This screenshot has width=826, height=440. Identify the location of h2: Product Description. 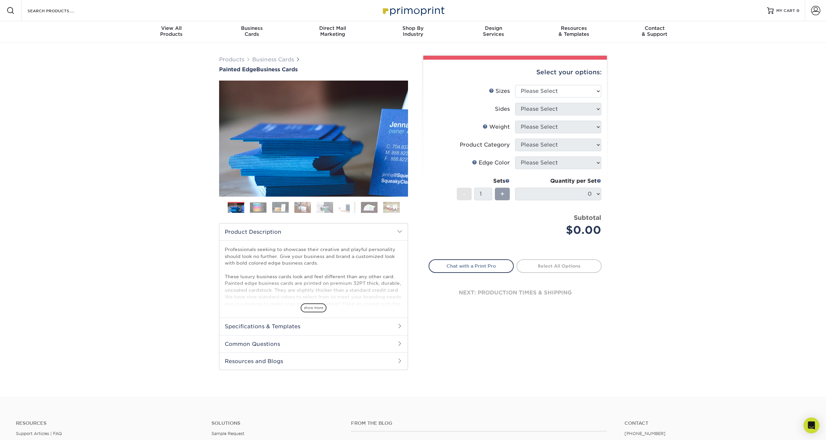
(313, 232).